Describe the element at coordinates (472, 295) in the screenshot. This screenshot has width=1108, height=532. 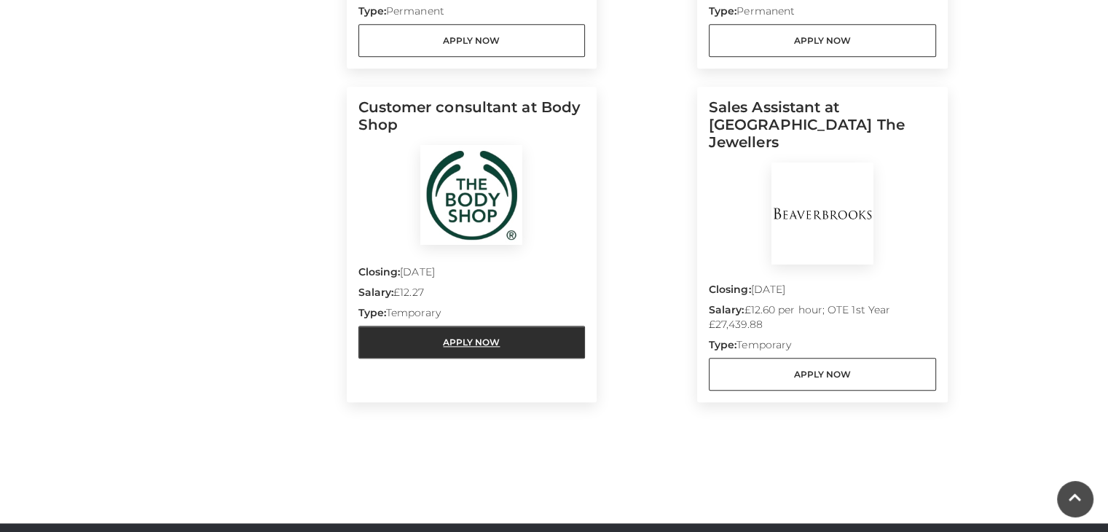
I see `p: £12.27` at that location.